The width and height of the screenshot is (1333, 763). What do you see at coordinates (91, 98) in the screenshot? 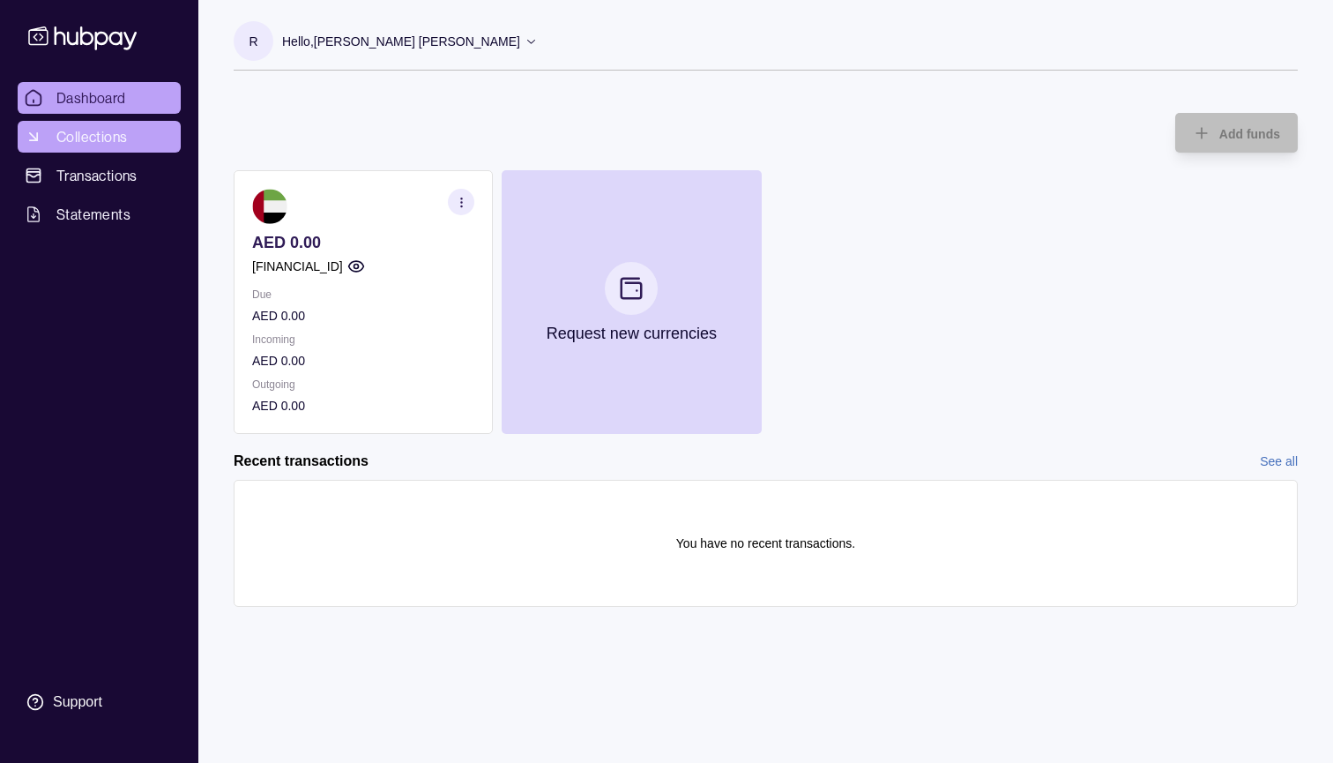
I see `span: Dashboard` at bounding box center [91, 98].